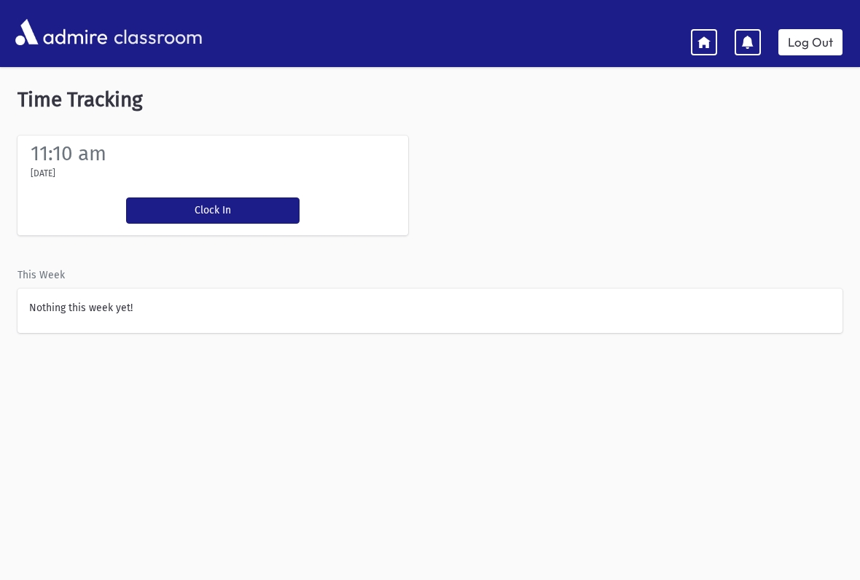 This screenshot has width=860, height=580. Describe the element at coordinates (41, 275) in the screenshot. I see `label: This Week` at that location.